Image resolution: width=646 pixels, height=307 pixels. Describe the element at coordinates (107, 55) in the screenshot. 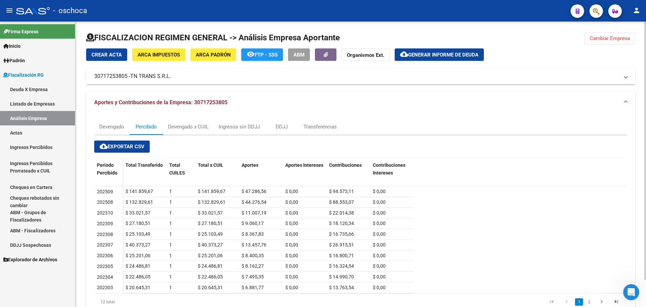

I see `span: Crear Acta` at that location.